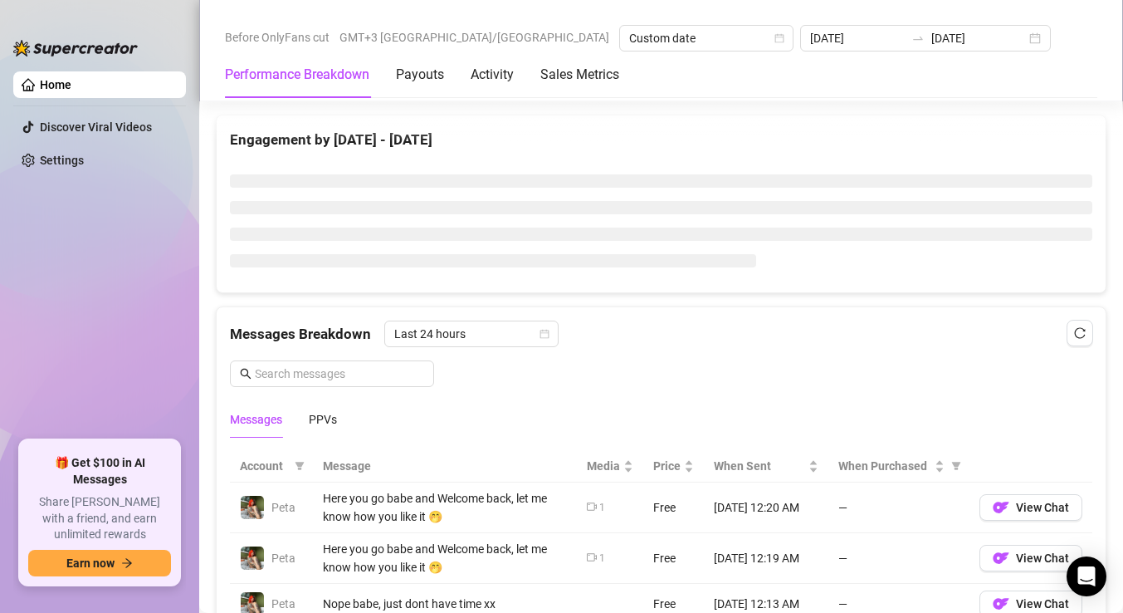  I want to click on span: swap-right, so click(918, 38).